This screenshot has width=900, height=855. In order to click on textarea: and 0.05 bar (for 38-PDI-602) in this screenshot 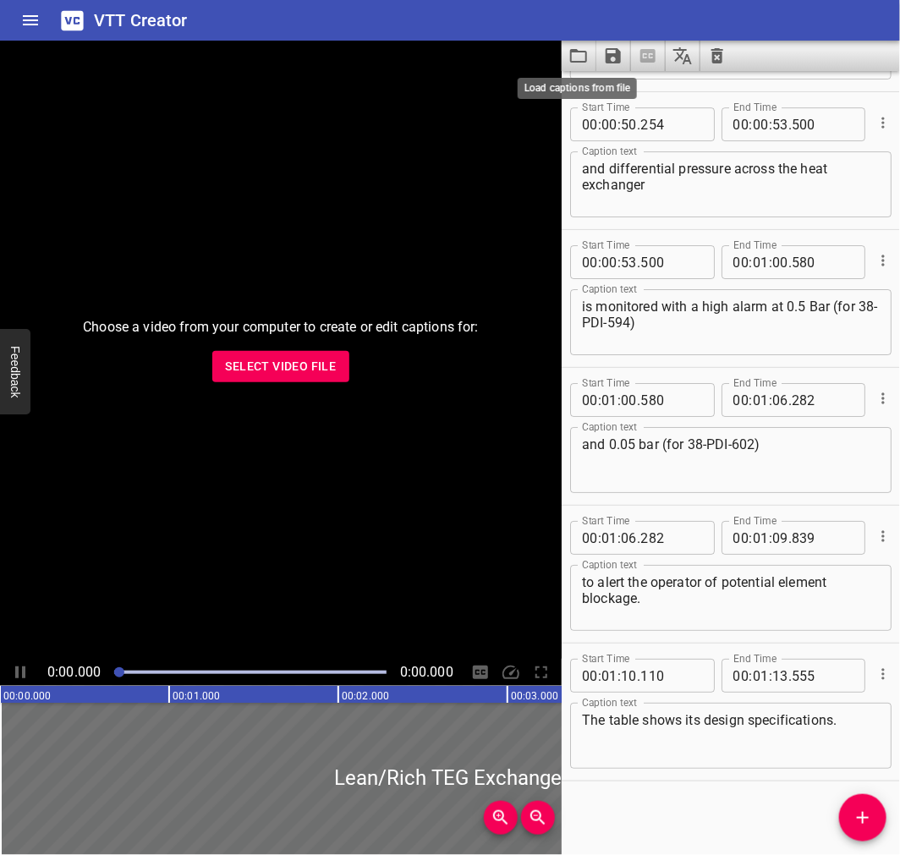, I will do `click(731, 460)`.